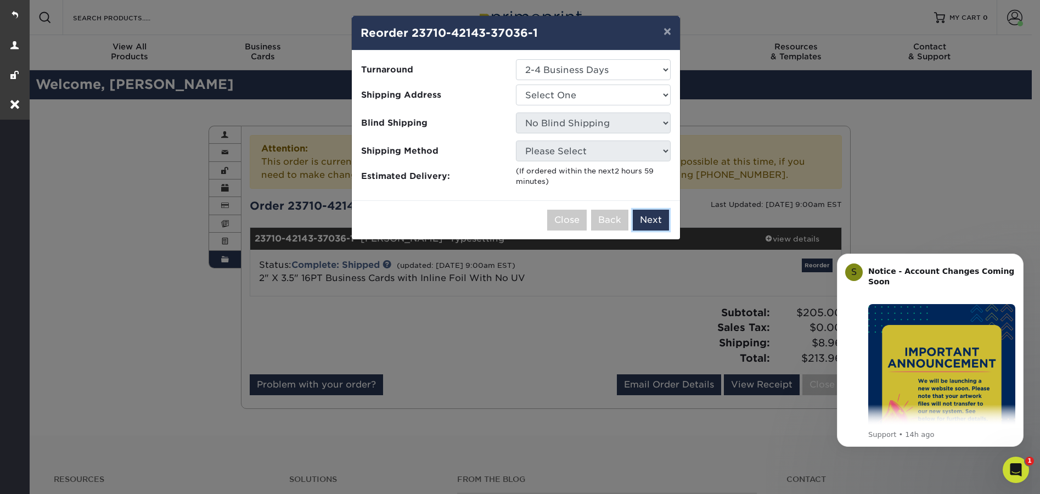  What do you see at coordinates (434, 176) in the screenshot?
I see `span: Estimated Delivery:` at bounding box center [434, 176].